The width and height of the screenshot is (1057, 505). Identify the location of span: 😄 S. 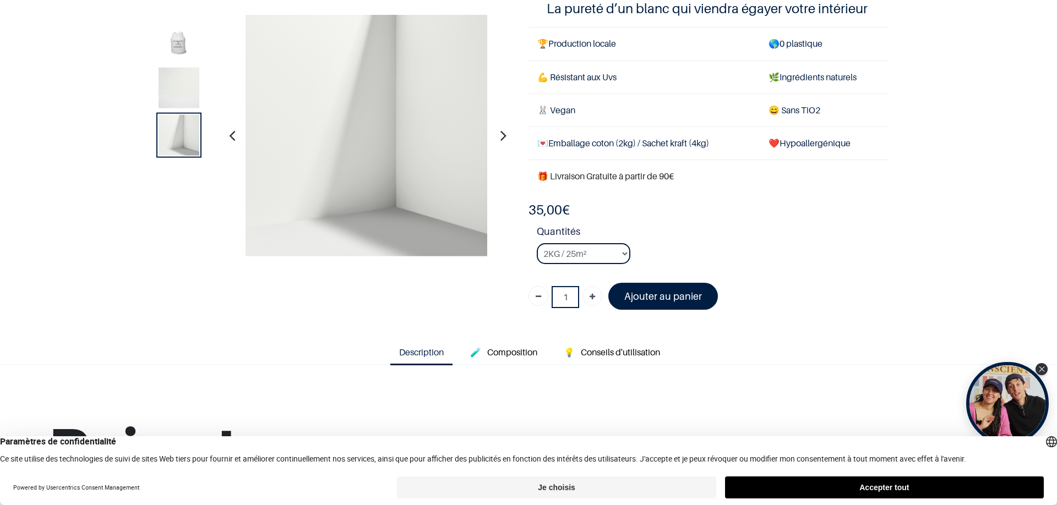
(777, 110).